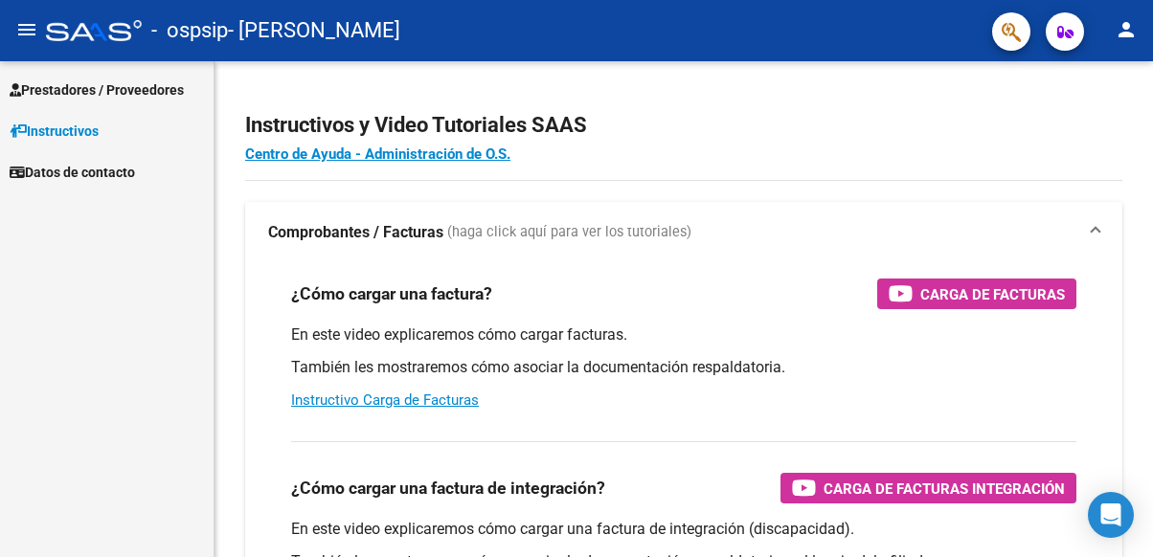 The height and width of the screenshot is (557, 1153). I want to click on p: En este video explicaremos cómo cargar facturas., so click(684, 335).